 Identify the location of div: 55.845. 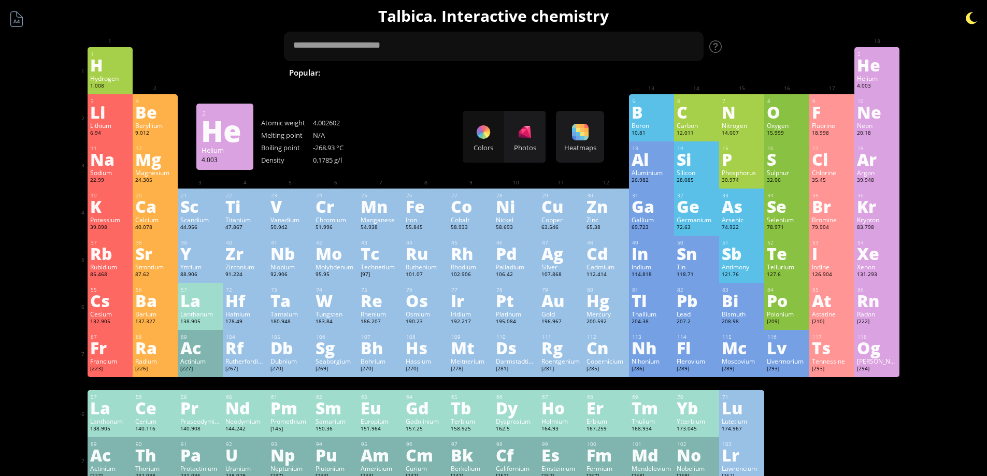
(425, 228).